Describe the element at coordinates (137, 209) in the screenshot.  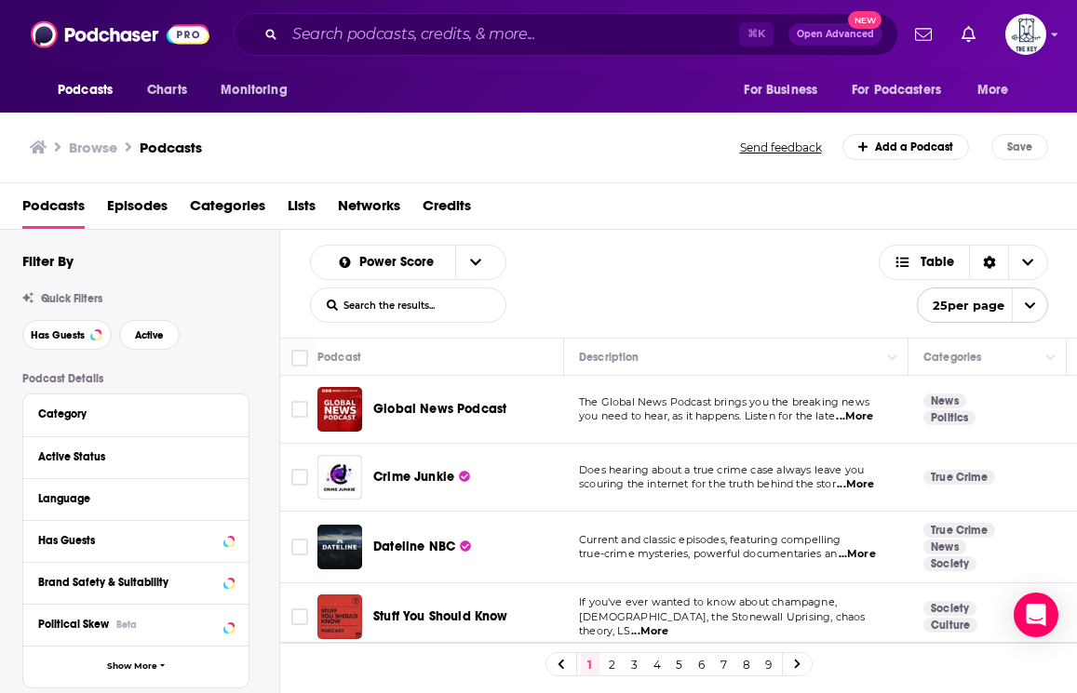
I see `span: Episodes` at that location.